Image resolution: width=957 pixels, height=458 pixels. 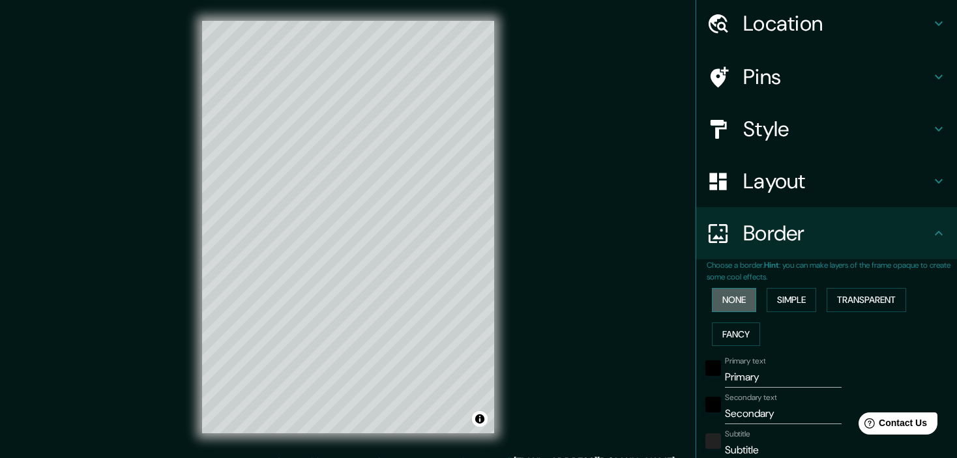 I want to click on button: None, so click(x=734, y=300).